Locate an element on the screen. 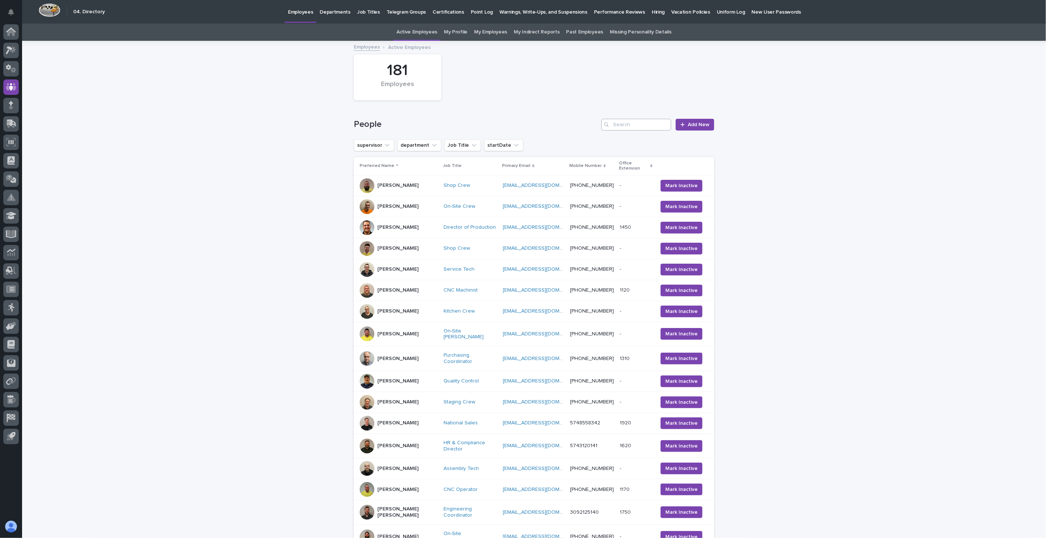 This screenshot has width=1046, height=538. a: Add New is located at coordinates (694, 125).